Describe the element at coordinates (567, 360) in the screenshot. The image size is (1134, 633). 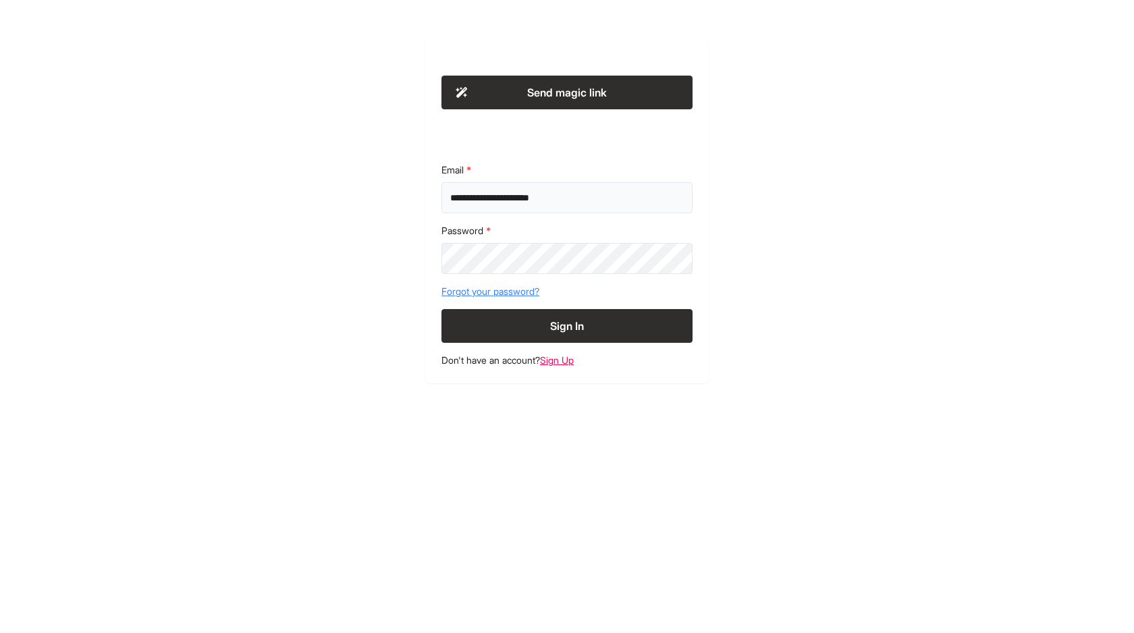
I see `footer: Don't have an account?` at that location.